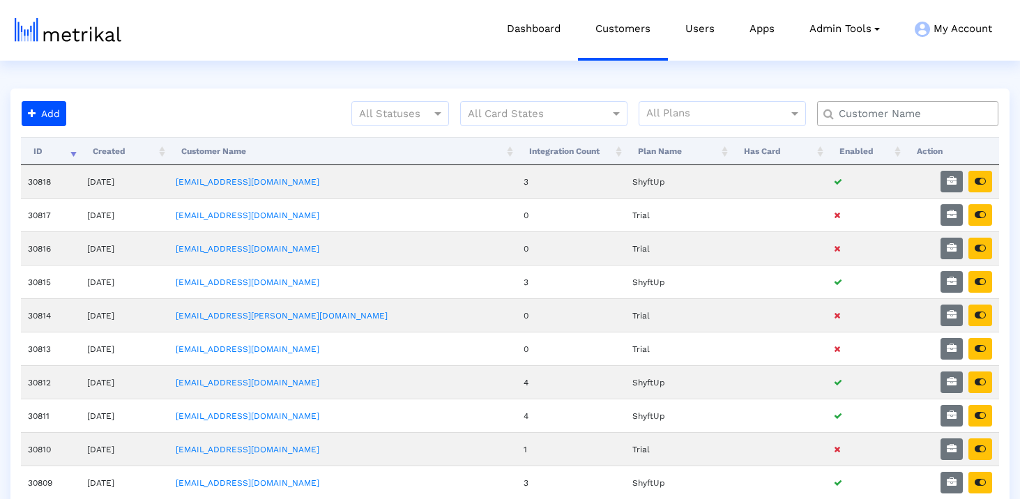 Image resolution: width=1020 pixels, height=499 pixels. What do you see at coordinates (865, 151) in the screenshot?
I see `th: Enabled: activate to sort column ascending` at bounding box center [865, 151].